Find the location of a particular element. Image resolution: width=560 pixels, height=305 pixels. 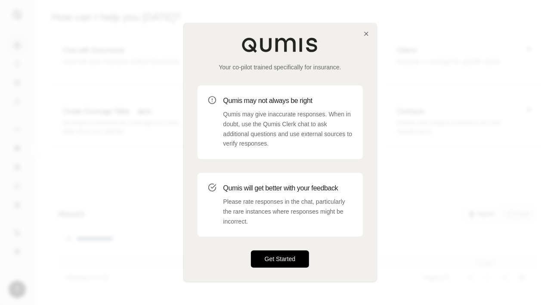

p: Qumis may give inaccurate responses. When in doubt, use the Qumis Clerk chat to ask additional qu... is located at coordinates (288, 129).